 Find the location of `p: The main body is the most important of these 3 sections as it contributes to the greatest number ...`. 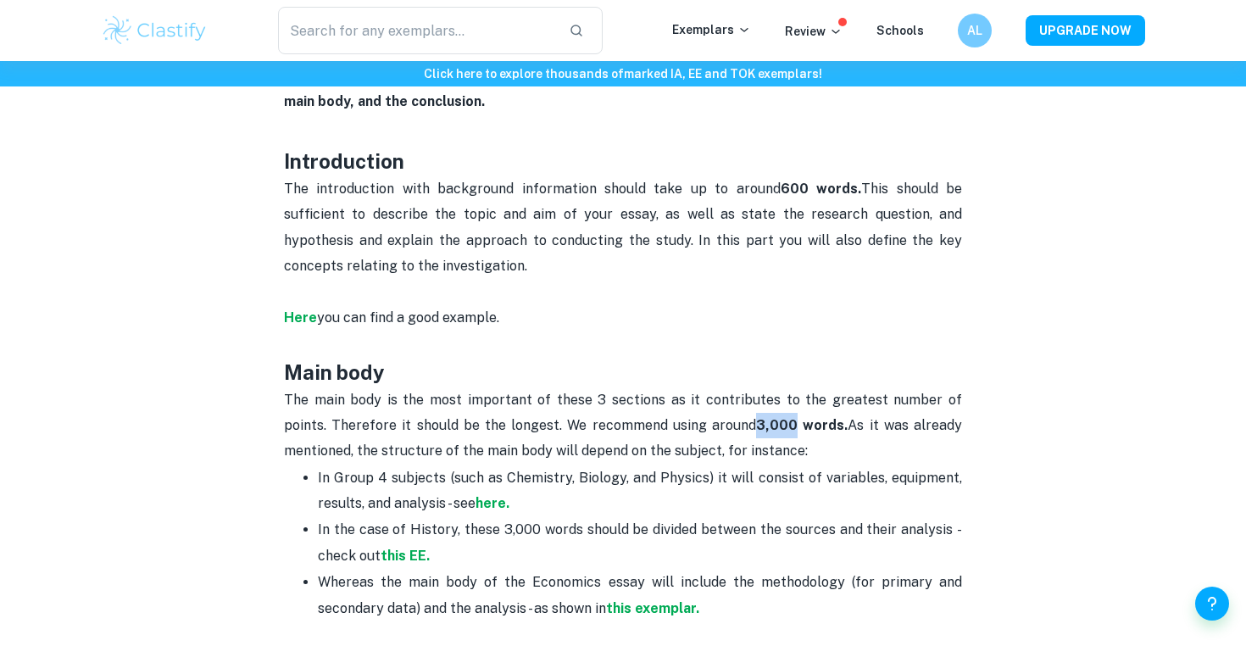

p: The main body is the most important of these 3 sections as it contributes to the greatest number ... is located at coordinates (623, 426).